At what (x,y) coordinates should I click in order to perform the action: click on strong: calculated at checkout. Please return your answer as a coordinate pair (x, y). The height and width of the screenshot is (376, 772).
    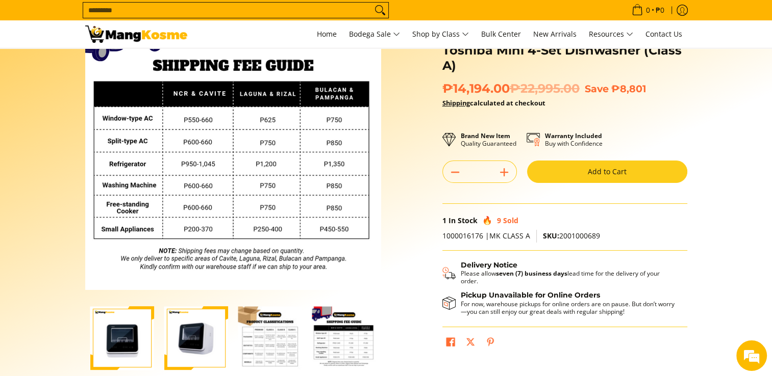
    Looking at the image, I should click on (494, 103).